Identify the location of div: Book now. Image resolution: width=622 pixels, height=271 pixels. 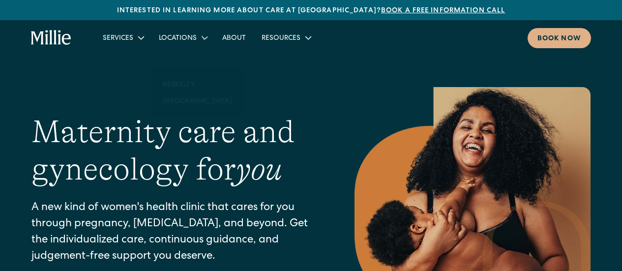
(559, 39).